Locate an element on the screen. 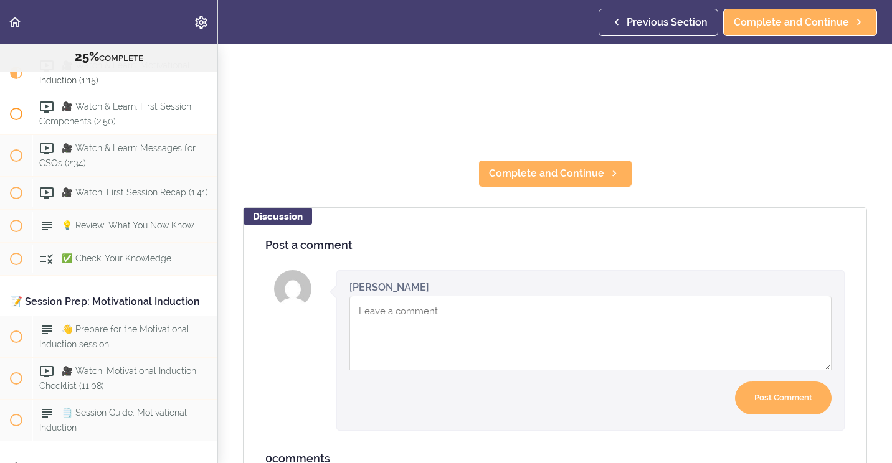  svg: Settings Menu is located at coordinates (201, 22).